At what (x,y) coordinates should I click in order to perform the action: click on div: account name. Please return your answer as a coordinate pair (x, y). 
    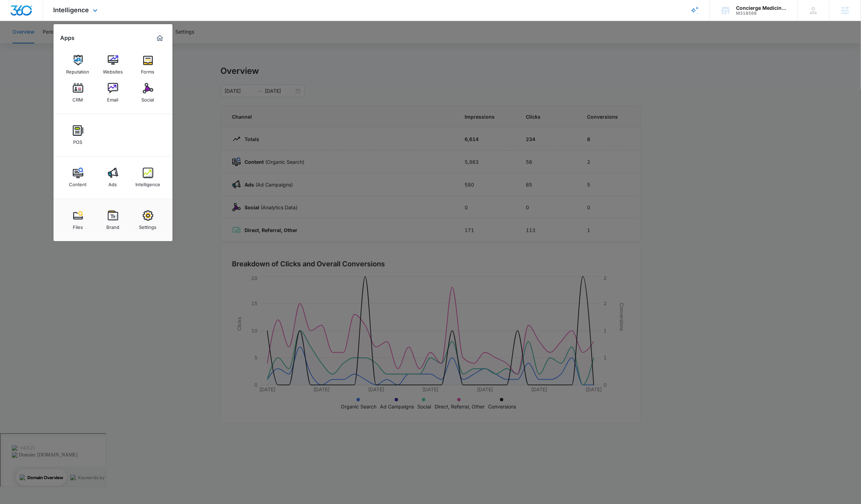
    Looking at the image, I should click on (761, 8).